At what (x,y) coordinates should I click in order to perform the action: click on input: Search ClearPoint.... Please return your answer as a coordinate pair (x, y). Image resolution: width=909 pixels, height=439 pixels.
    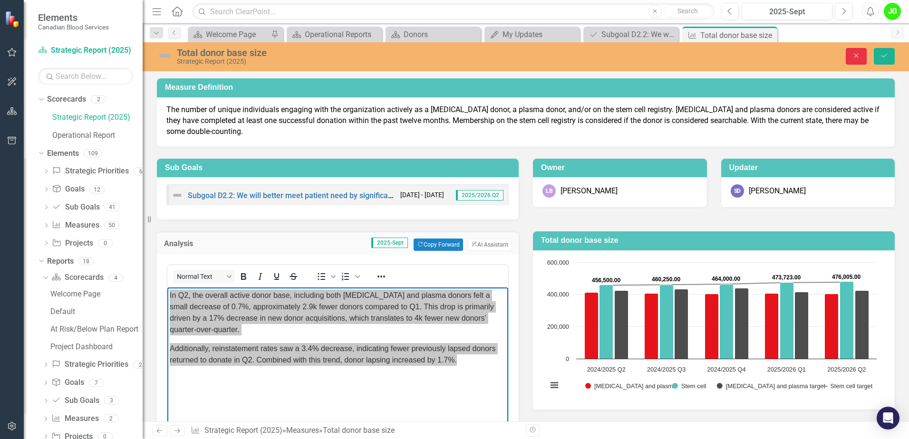
    Looking at the image, I should click on (453, 11).